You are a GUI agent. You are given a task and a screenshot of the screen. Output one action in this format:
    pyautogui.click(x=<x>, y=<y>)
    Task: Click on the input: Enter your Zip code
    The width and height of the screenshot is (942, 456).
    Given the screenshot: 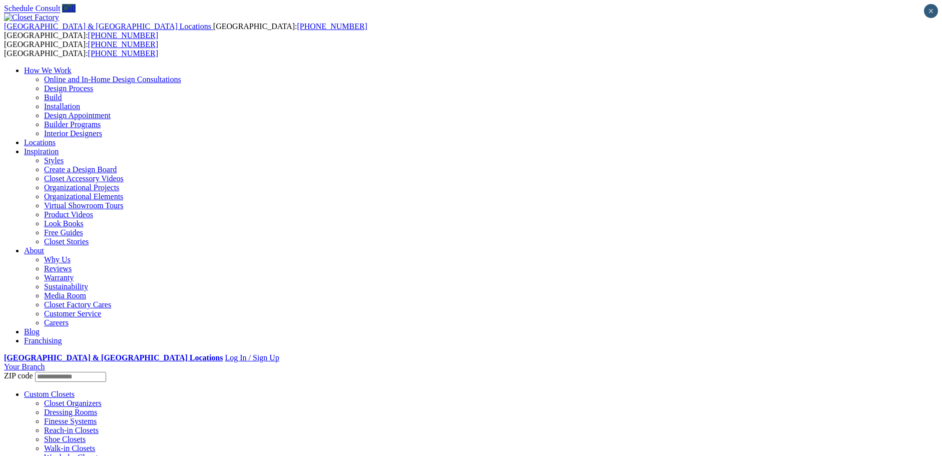 What is the action you would take?
    pyautogui.click(x=71, y=377)
    